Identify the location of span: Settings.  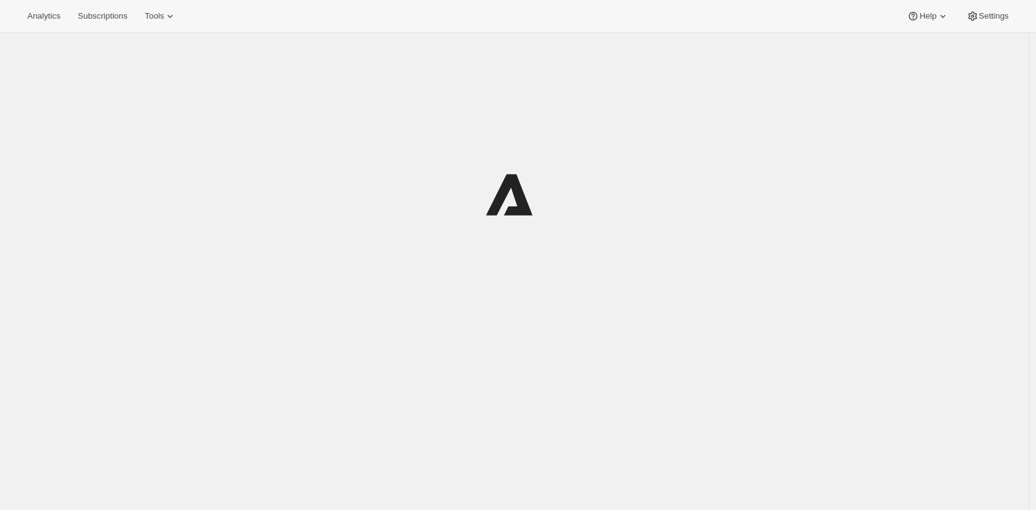
(994, 16).